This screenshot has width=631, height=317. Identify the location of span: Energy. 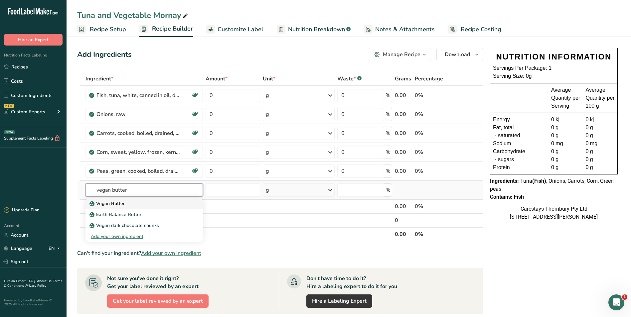
(501, 120).